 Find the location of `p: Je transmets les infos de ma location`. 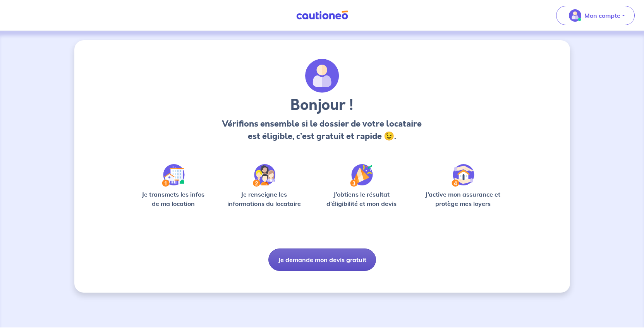

p: Je transmets les infos de ma location is located at coordinates (173, 199).